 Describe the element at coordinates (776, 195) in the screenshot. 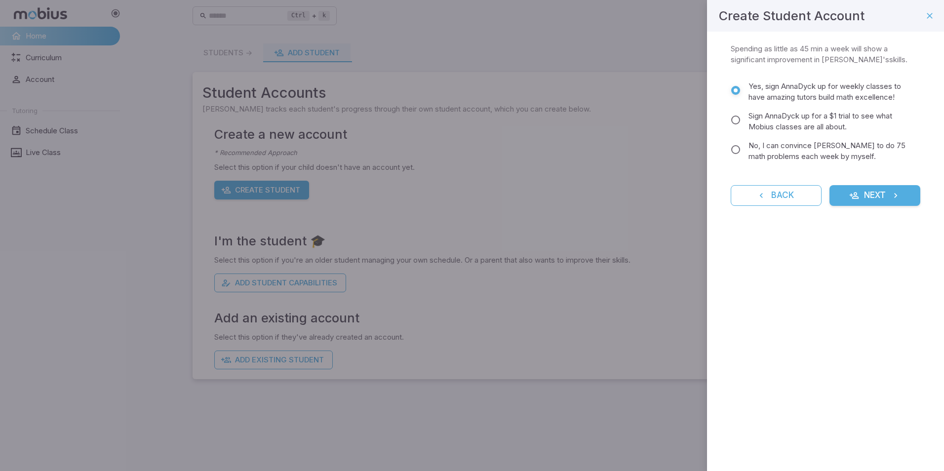

I see `button: Back` at that location.